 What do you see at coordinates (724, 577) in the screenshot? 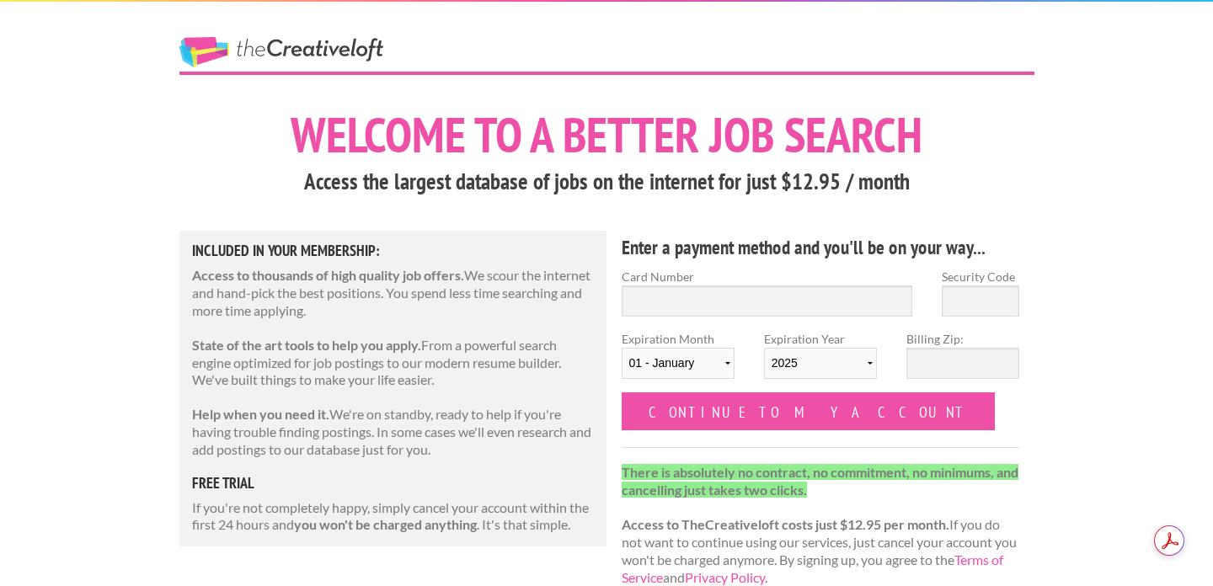
I see `a: Privacy Policy` at bounding box center [724, 577].